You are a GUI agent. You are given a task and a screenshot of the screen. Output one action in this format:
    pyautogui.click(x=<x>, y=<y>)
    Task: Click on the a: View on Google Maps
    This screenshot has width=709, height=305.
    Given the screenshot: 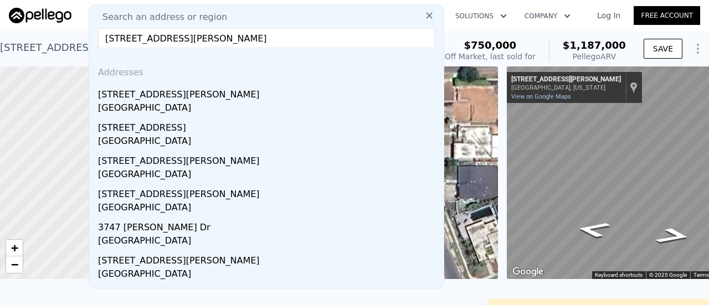 What is the action you would take?
    pyautogui.click(x=541, y=96)
    